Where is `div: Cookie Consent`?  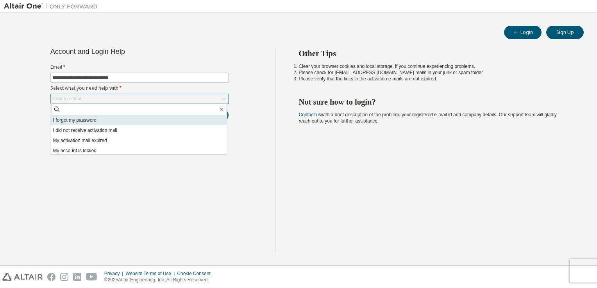
div: Cookie Consent is located at coordinates (196, 274).